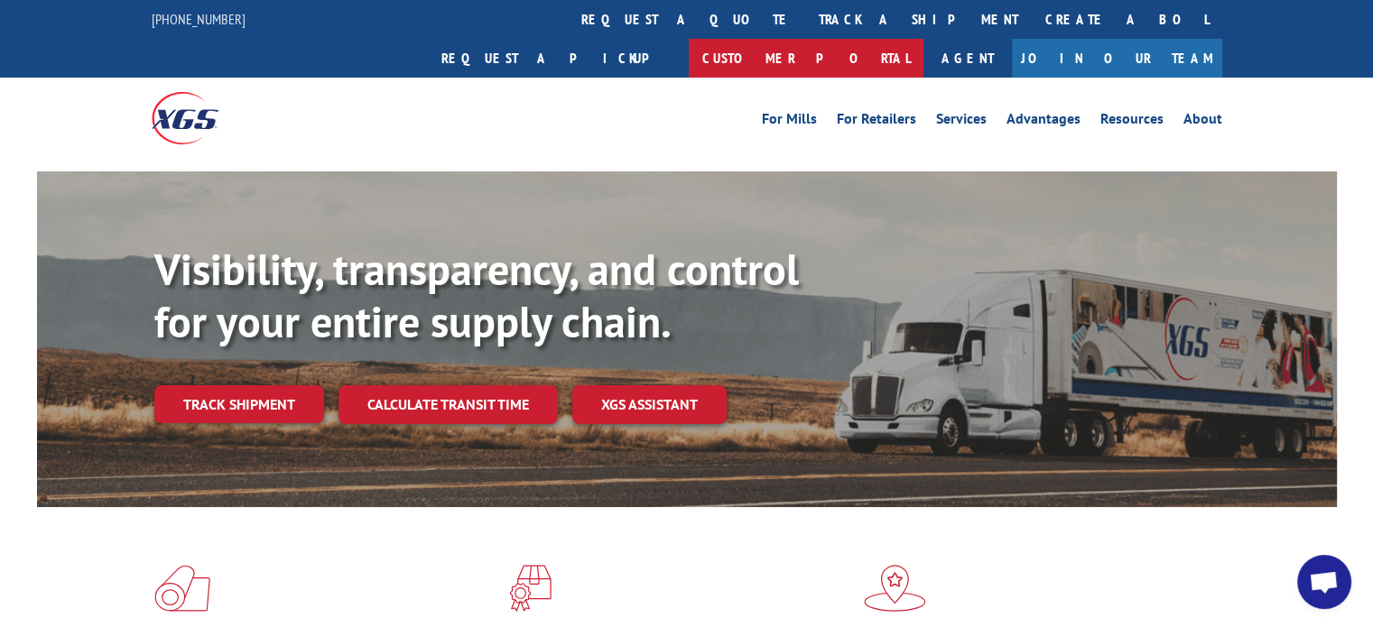 Image resolution: width=1373 pixels, height=627 pixels. What do you see at coordinates (448, 404) in the screenshot?
I see `a: Calculate transit time` at bounding box center [448, 404].